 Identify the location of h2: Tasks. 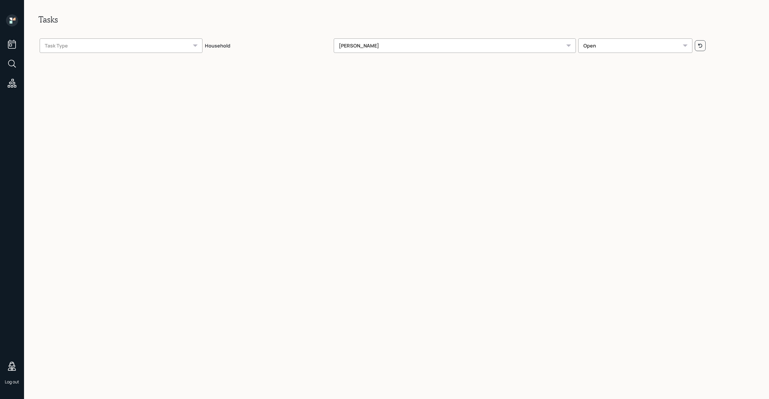
(397, 20).